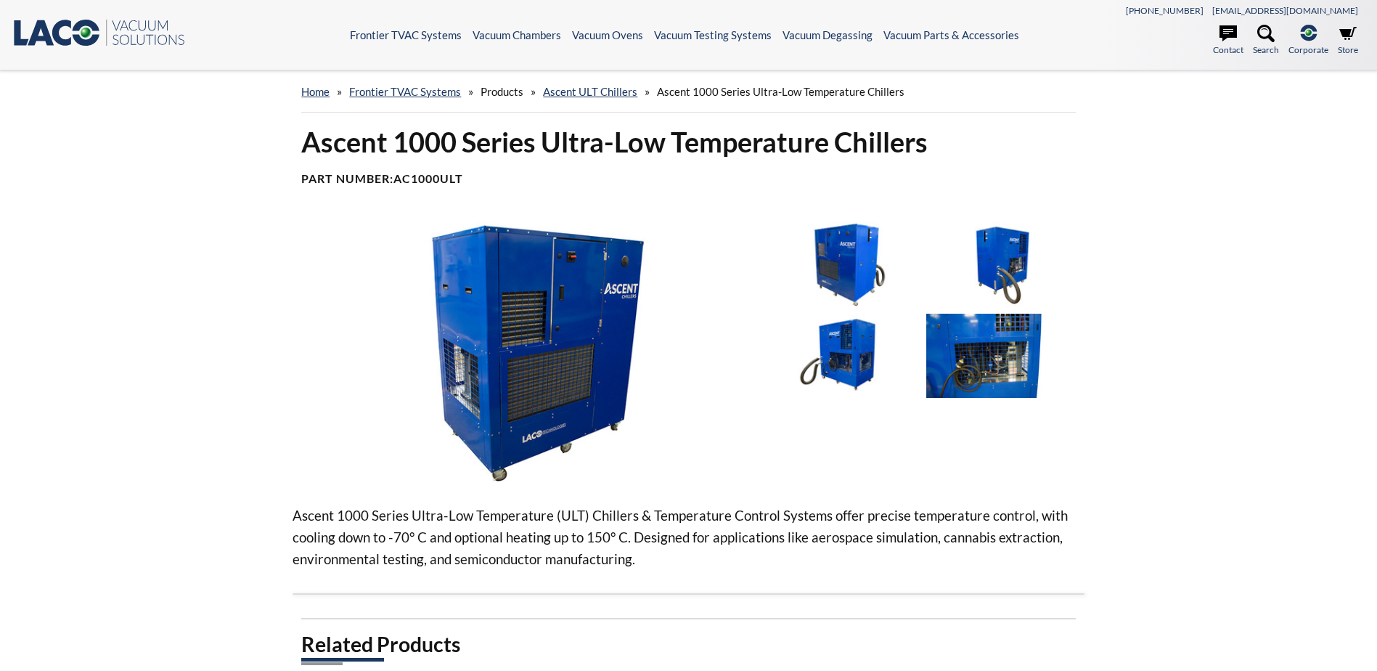 Image resolution: width=1377 pixels, height=671 pixels. Describe the element at coordinates (1002, 356) in the screenshot. I see `img: Ascent Chiller 1000 Series 5` at that location.